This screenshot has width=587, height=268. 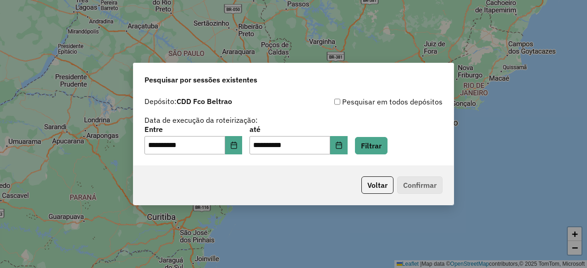 What do you see at coordinates (201, 80) in the screenshot?
I see `span: Pesquisar por sessões existentes` at bounding box center [201, 80].